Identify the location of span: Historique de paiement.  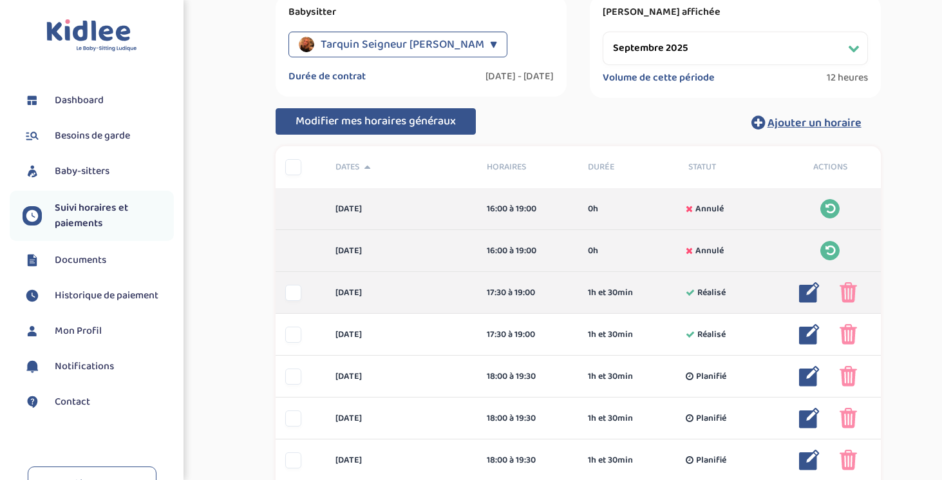
(106, 296).